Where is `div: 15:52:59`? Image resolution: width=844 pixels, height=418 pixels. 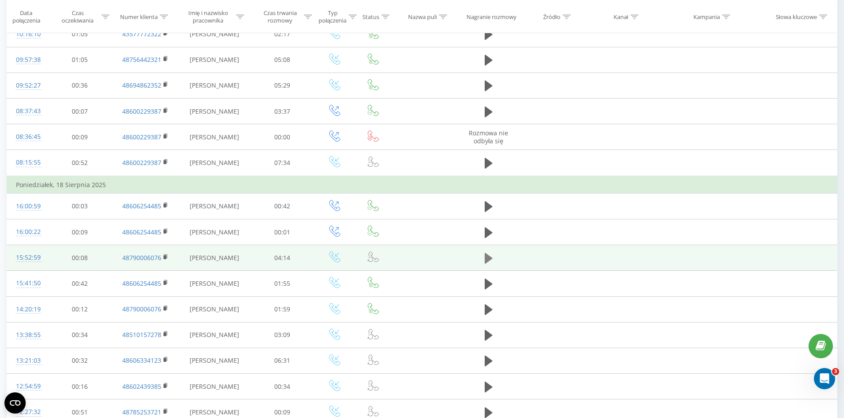 div: 15:52:59 is located at coordinates (27, 258).